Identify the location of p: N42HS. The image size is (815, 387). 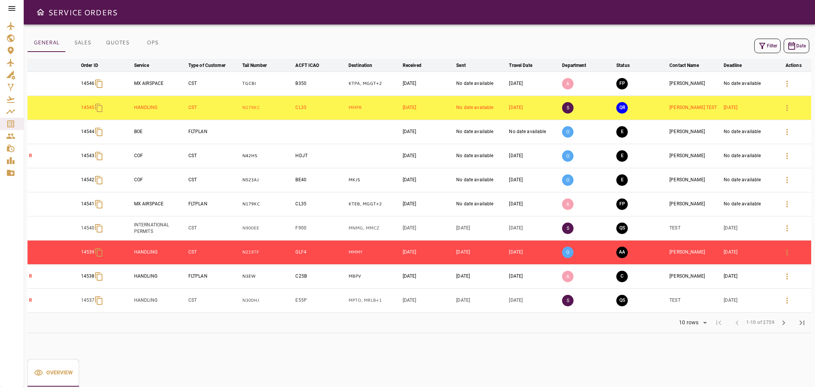
(267, 155).